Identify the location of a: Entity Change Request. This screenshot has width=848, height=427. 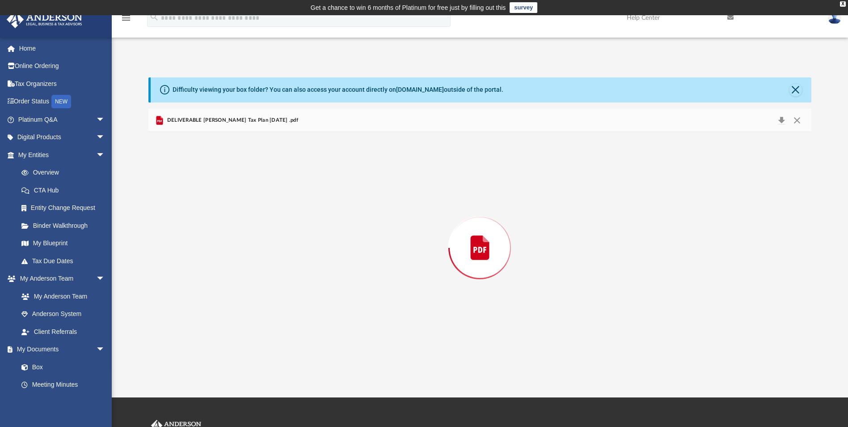
(65, 208).